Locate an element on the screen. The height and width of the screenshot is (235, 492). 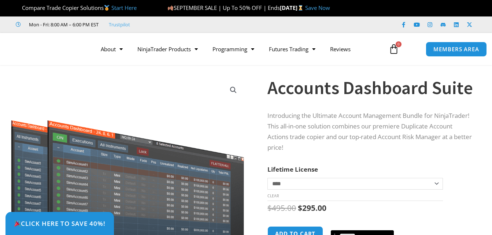
a: Clear options is located at coordinates (273, 196).